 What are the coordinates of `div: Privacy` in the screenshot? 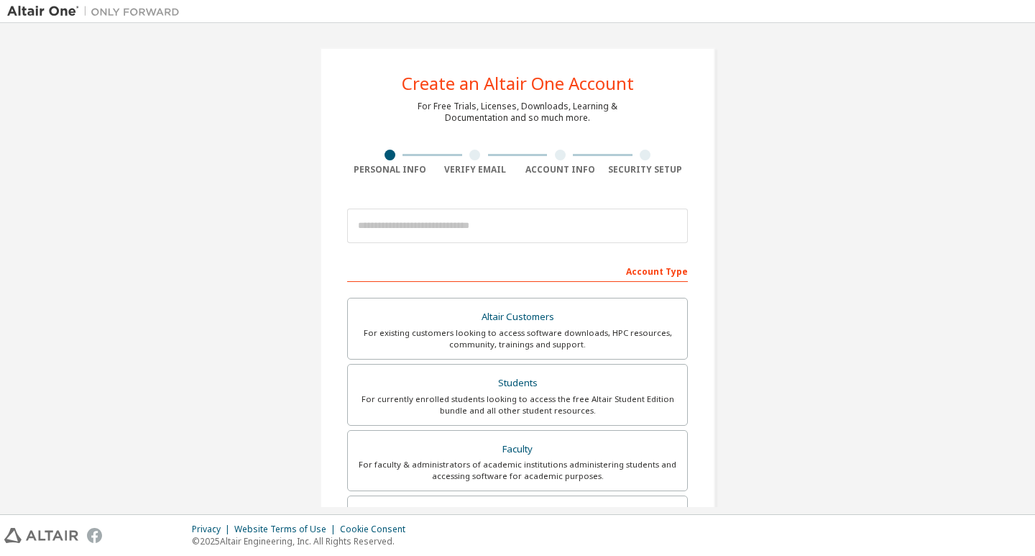 It's located at (213, 529).